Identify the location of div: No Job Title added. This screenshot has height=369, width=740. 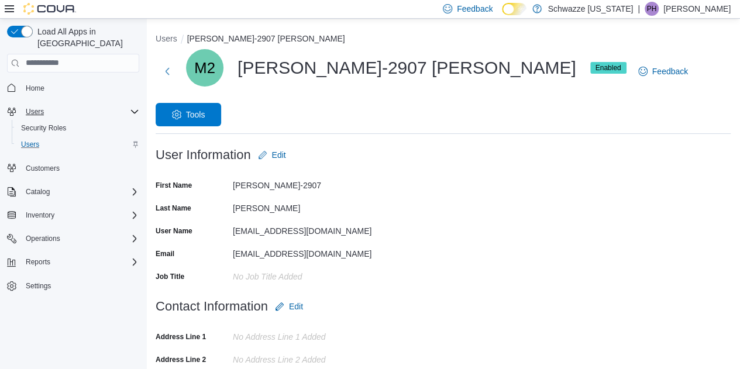
(311, 274).